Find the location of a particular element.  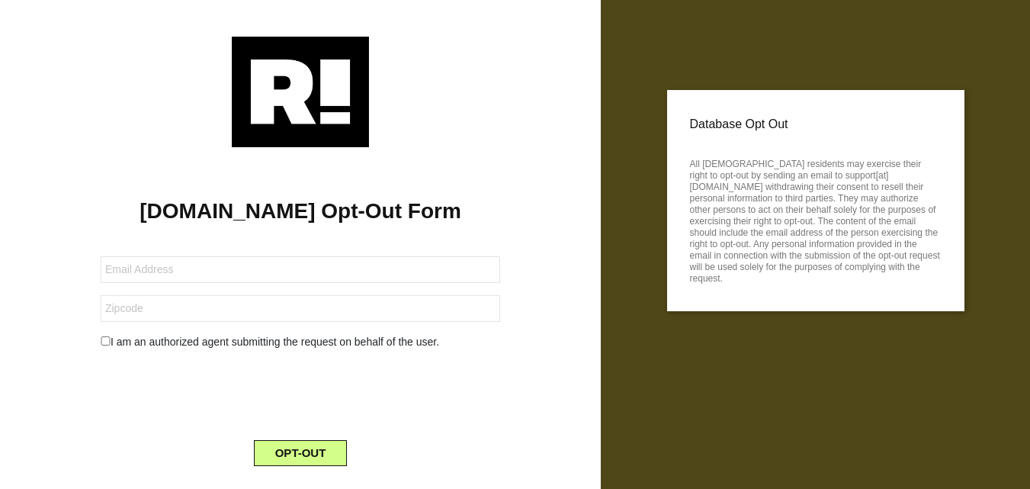

button: OPT-OUT is located at coordinates (300, 453).